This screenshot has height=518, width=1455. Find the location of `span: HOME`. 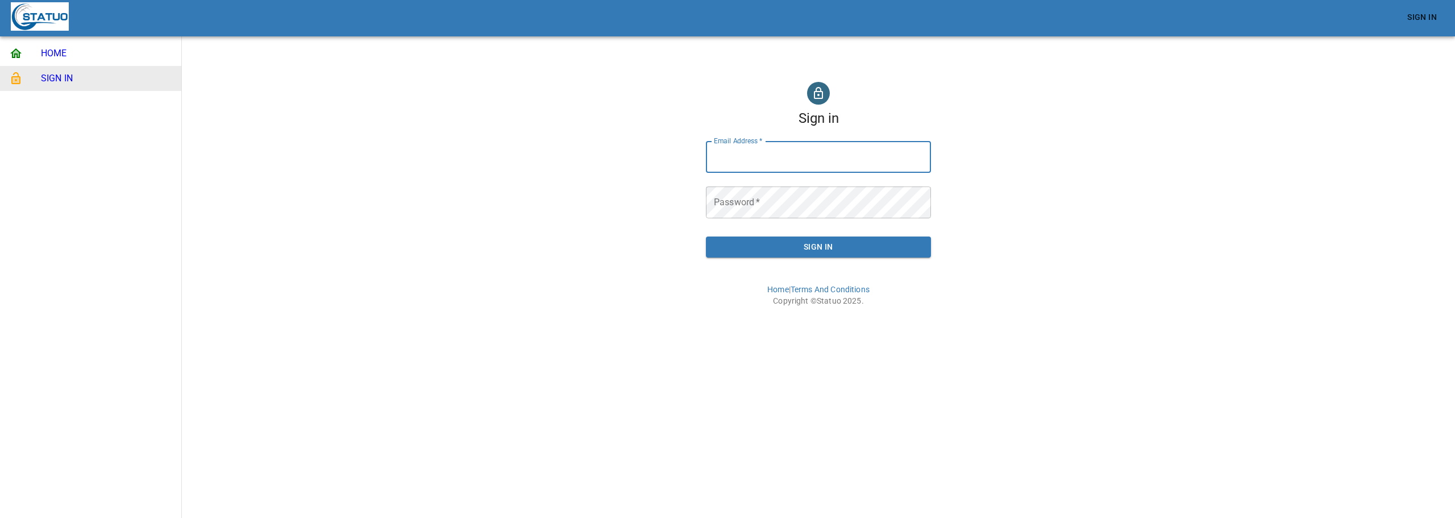

span: HOME is located at coordinates (106, 53).